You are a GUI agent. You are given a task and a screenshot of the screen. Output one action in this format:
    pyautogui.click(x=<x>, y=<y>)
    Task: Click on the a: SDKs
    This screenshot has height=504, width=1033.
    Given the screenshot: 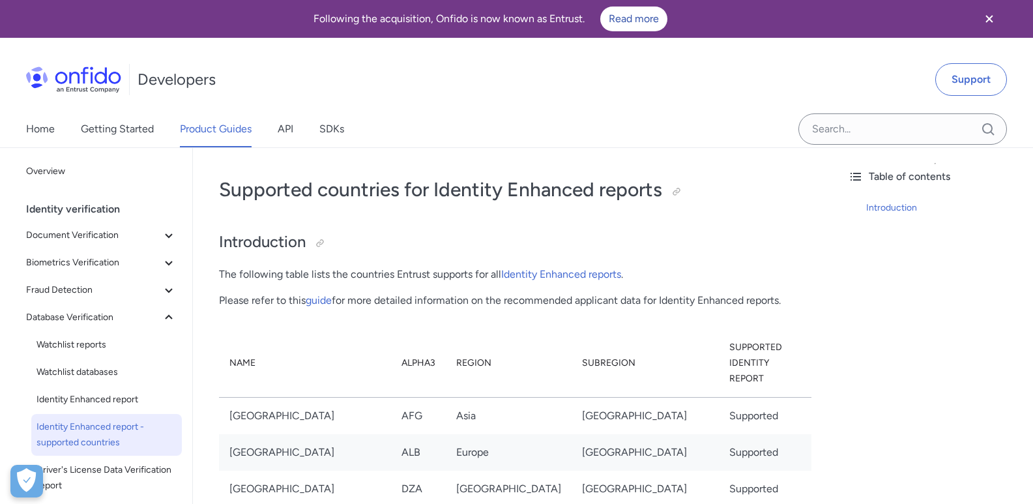 What is the action you would take?
    pyautogui.click(x=332, y=129)
    